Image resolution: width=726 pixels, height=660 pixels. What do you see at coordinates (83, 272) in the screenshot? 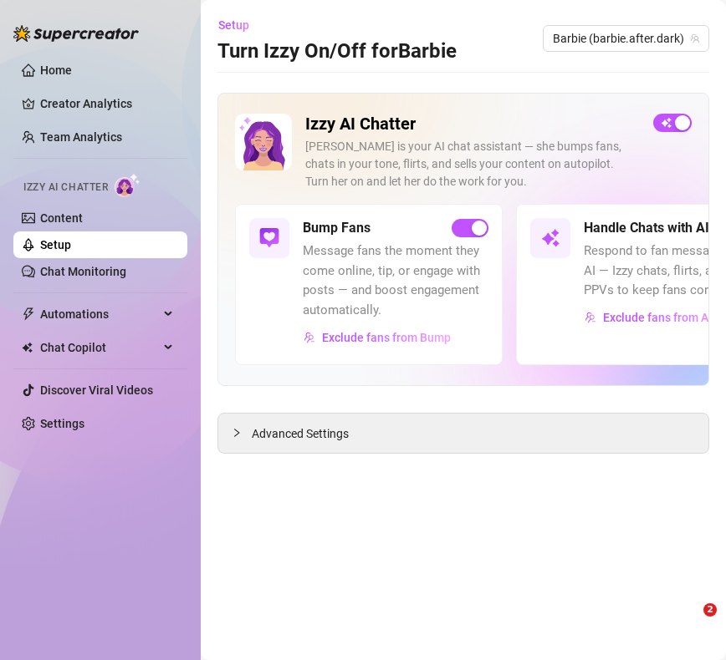
I see `a: Chat Monitoring` at bounding box center [83, 272].